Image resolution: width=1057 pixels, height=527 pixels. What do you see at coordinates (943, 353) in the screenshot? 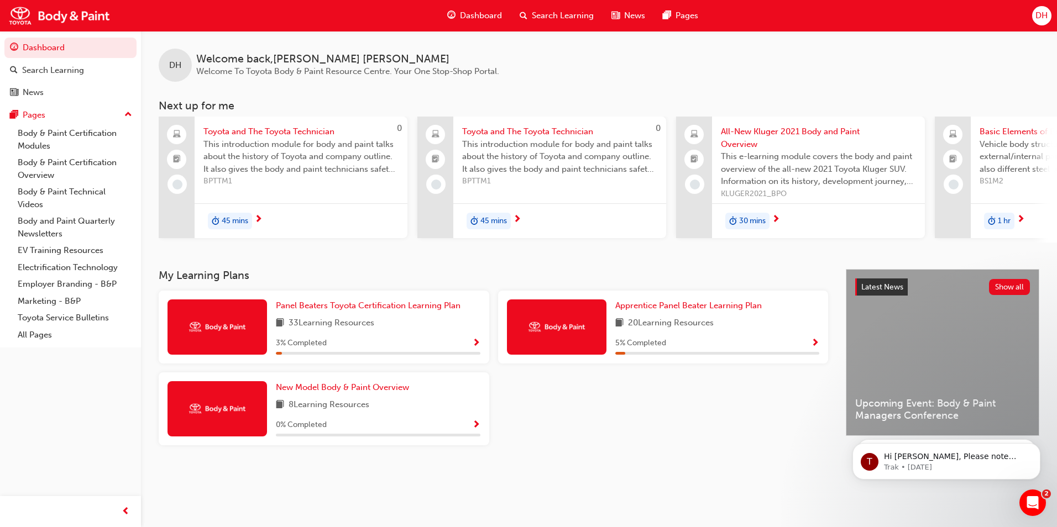
I see `a: Latest NewsShow allUpcoming Event: Body & Paint Managers Conference` at bounding box center [943, 353].